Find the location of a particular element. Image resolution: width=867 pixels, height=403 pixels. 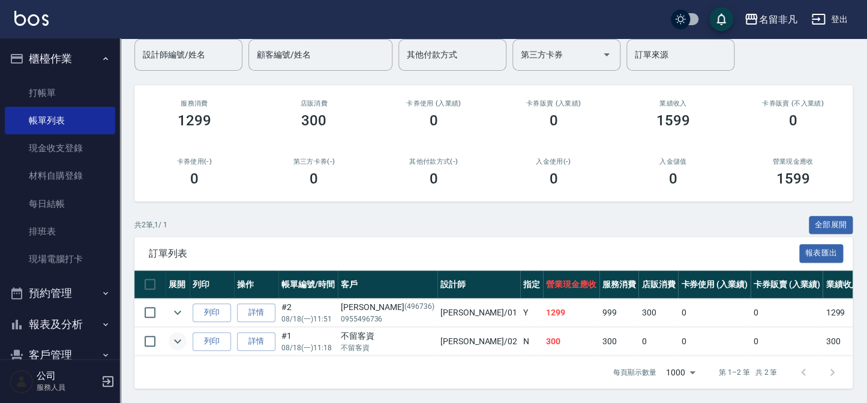

a: 打帳單 is located at coordinates (60, 93).